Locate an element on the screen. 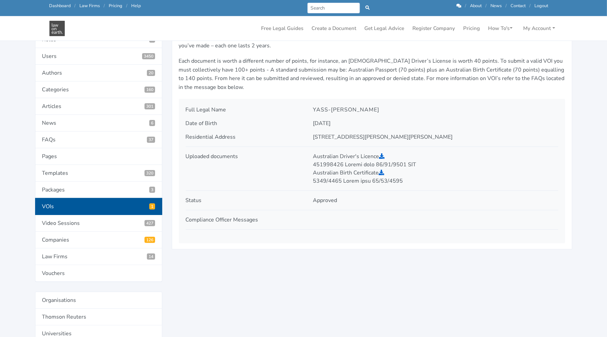  div: Full Legal Name is located at coordinates (245, 110).